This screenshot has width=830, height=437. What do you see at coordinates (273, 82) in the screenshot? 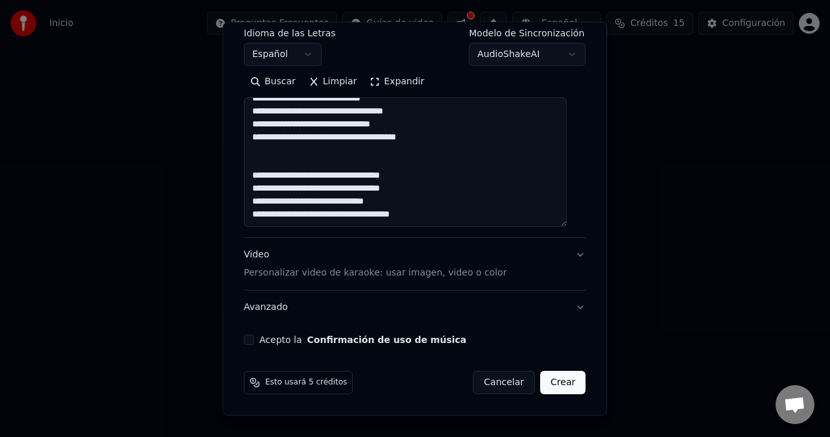
I see `button: Buscar` at bounding box center [273, 82].